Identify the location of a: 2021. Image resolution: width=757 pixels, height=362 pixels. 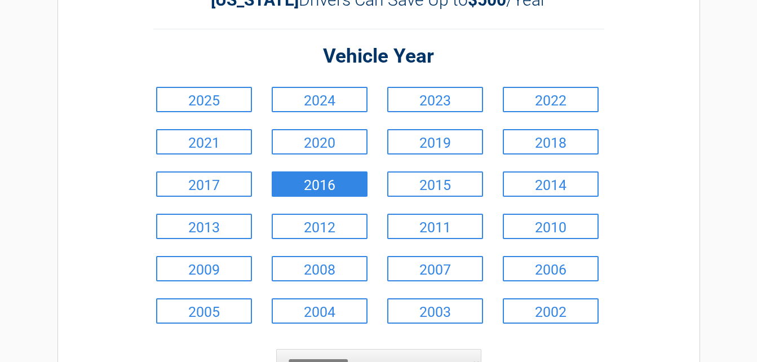
(204, 141).